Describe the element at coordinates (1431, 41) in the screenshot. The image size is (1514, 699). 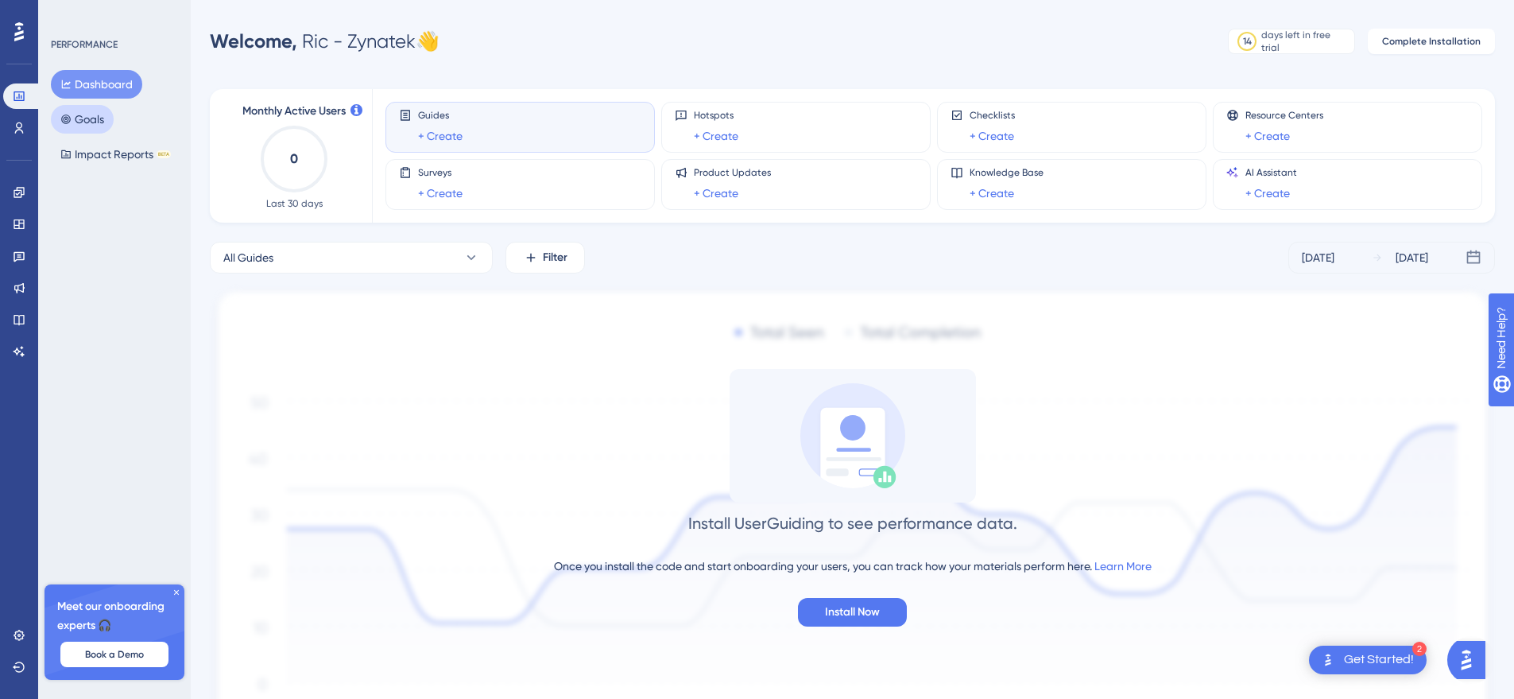
I see `button: Complete Installation` at that location.